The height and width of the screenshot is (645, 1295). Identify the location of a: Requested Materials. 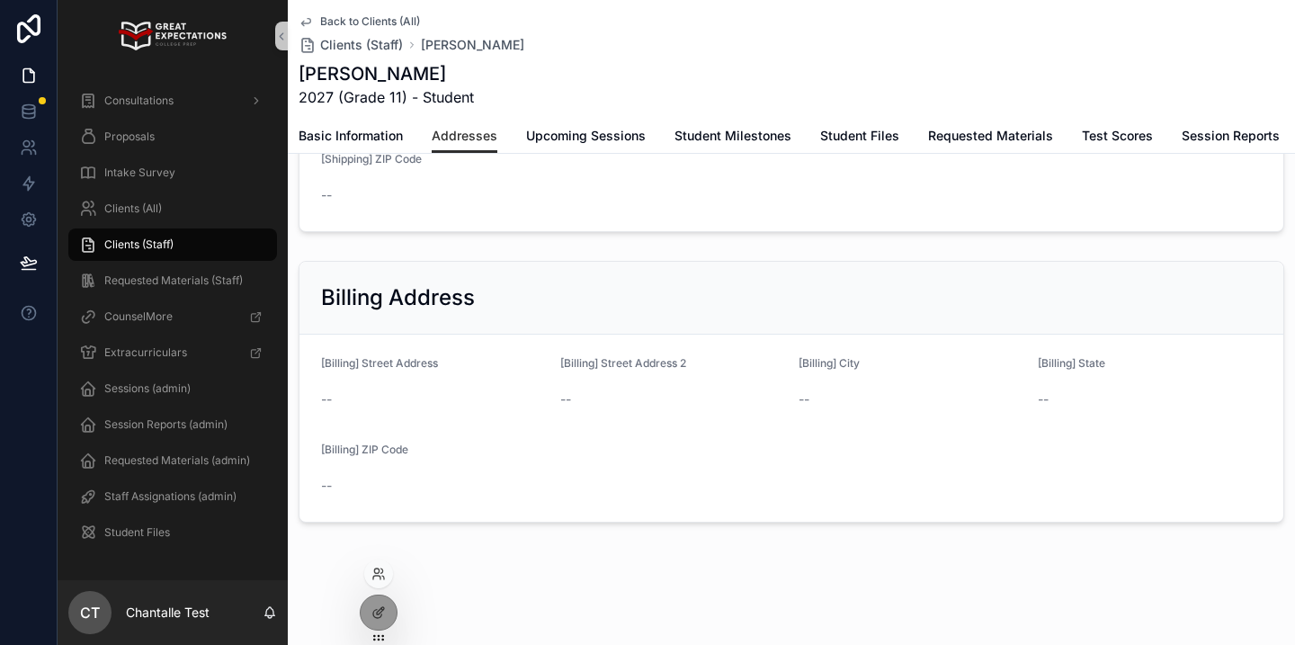
(990, 138).